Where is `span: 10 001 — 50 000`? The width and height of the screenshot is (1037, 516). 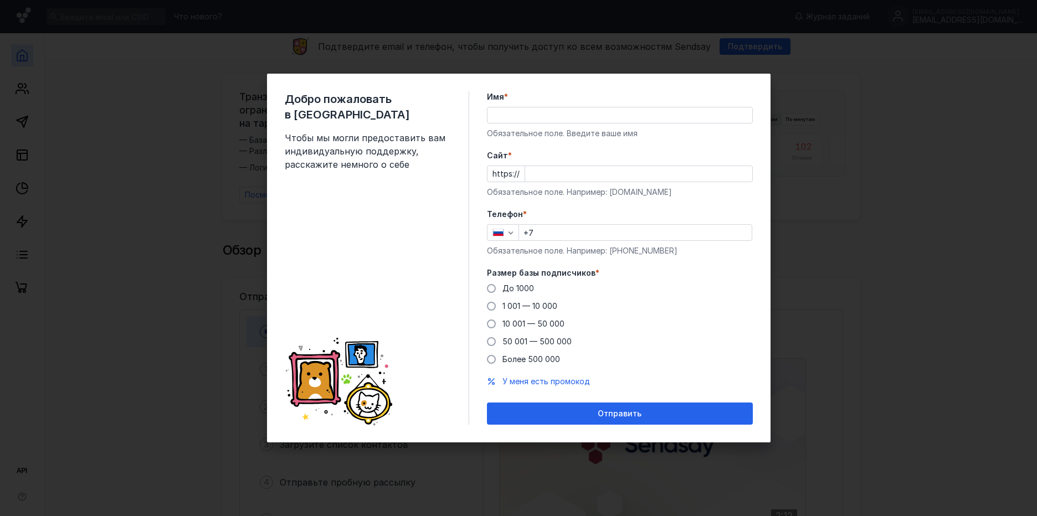 span: 10 001 — 50 000 is located at coordinates (534, 324).